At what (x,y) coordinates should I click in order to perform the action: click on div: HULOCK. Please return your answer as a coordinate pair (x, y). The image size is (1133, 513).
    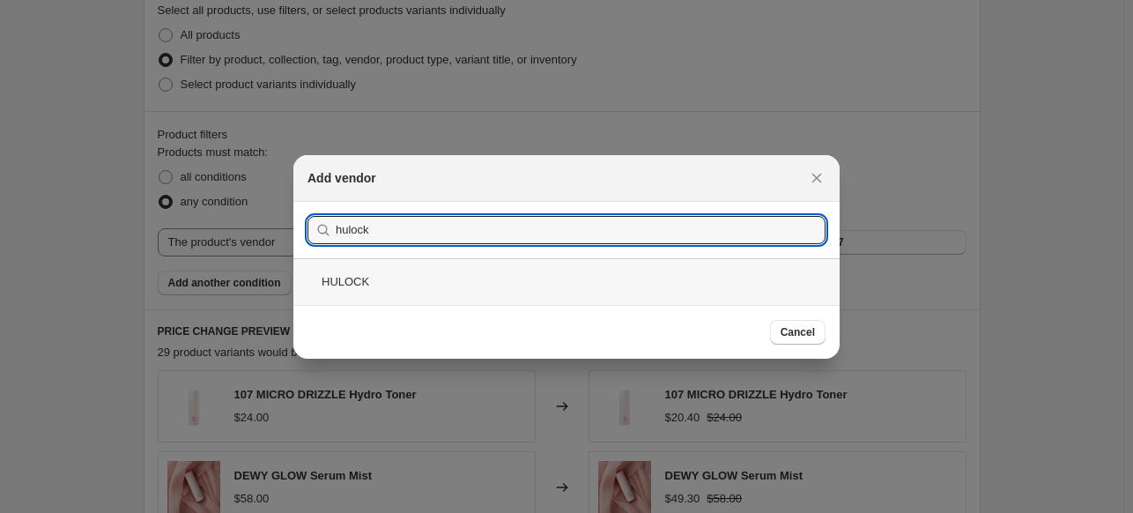
    Looking at the image, I should click on (566, 281).